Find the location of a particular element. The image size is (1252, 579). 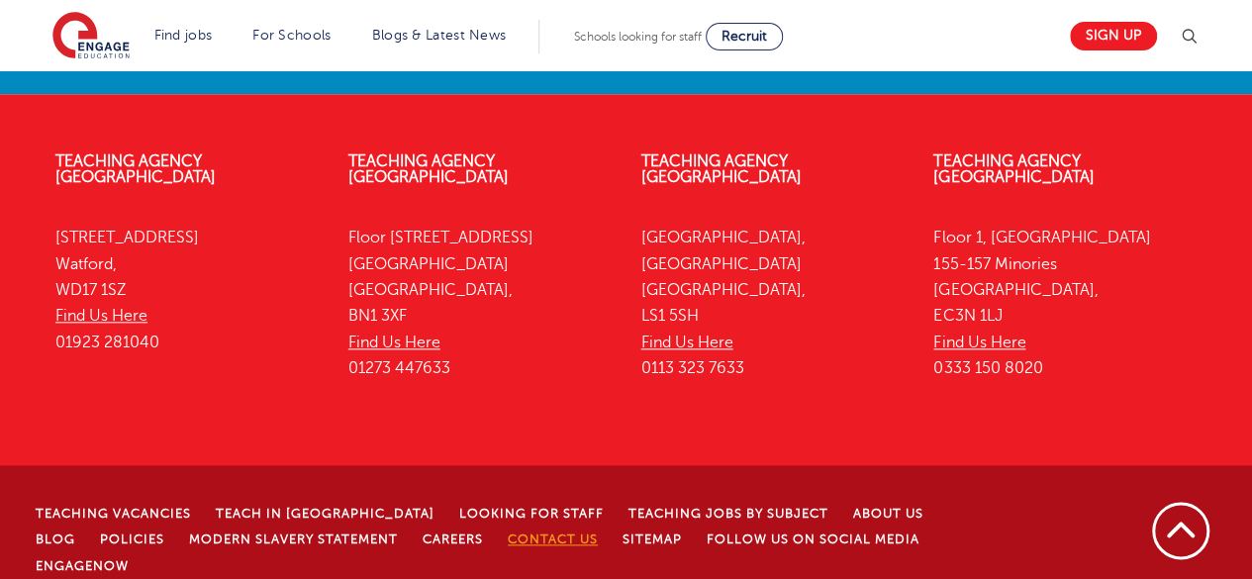

a: Contact Us is located at coordinates (552, 540).